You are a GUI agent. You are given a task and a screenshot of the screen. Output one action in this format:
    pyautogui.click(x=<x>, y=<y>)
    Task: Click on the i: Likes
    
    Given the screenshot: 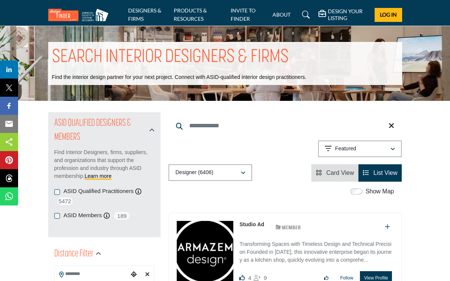 What is the action you would take?
    pyautogui.click(x=242, y=277)
    